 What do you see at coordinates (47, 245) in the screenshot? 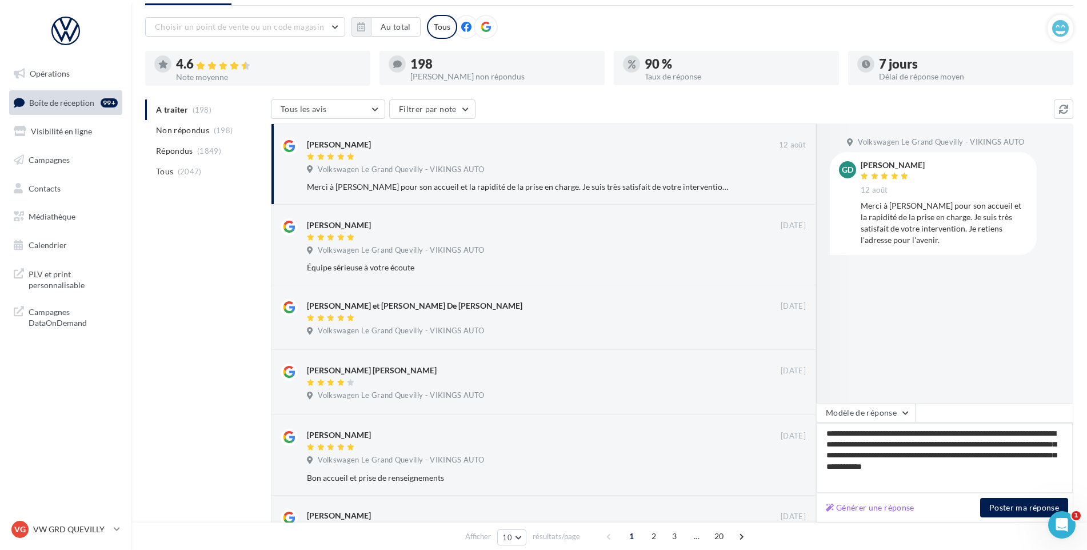
I see `span: Calendrier` at bounding box center [47, 245].